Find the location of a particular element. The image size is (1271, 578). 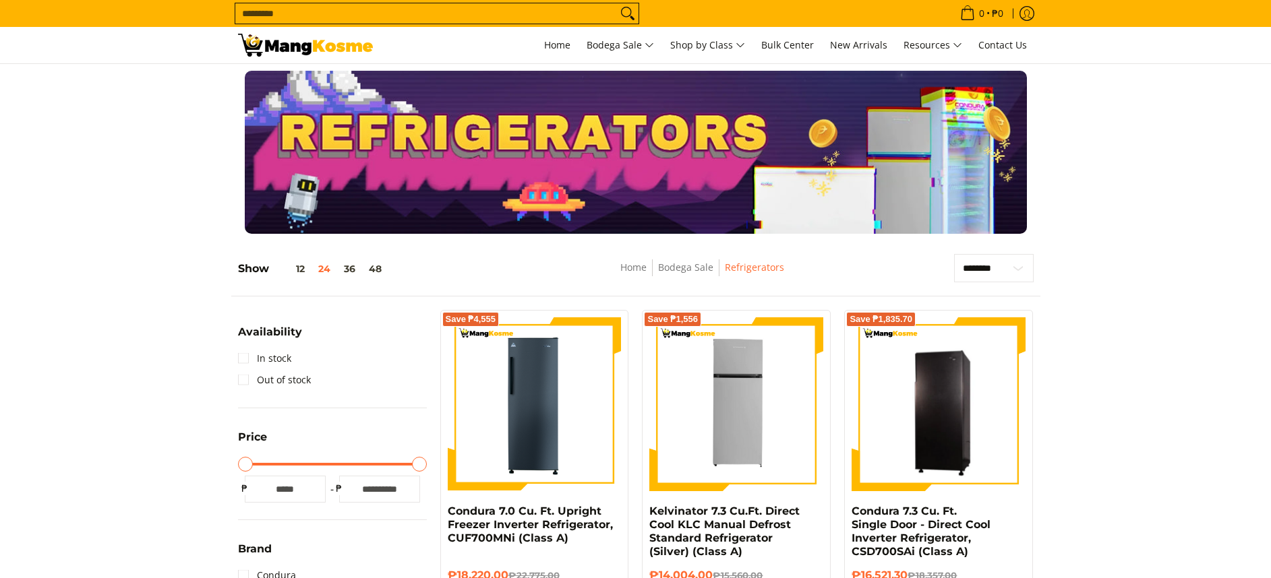

span: Home is located at coordinates (557, 44).